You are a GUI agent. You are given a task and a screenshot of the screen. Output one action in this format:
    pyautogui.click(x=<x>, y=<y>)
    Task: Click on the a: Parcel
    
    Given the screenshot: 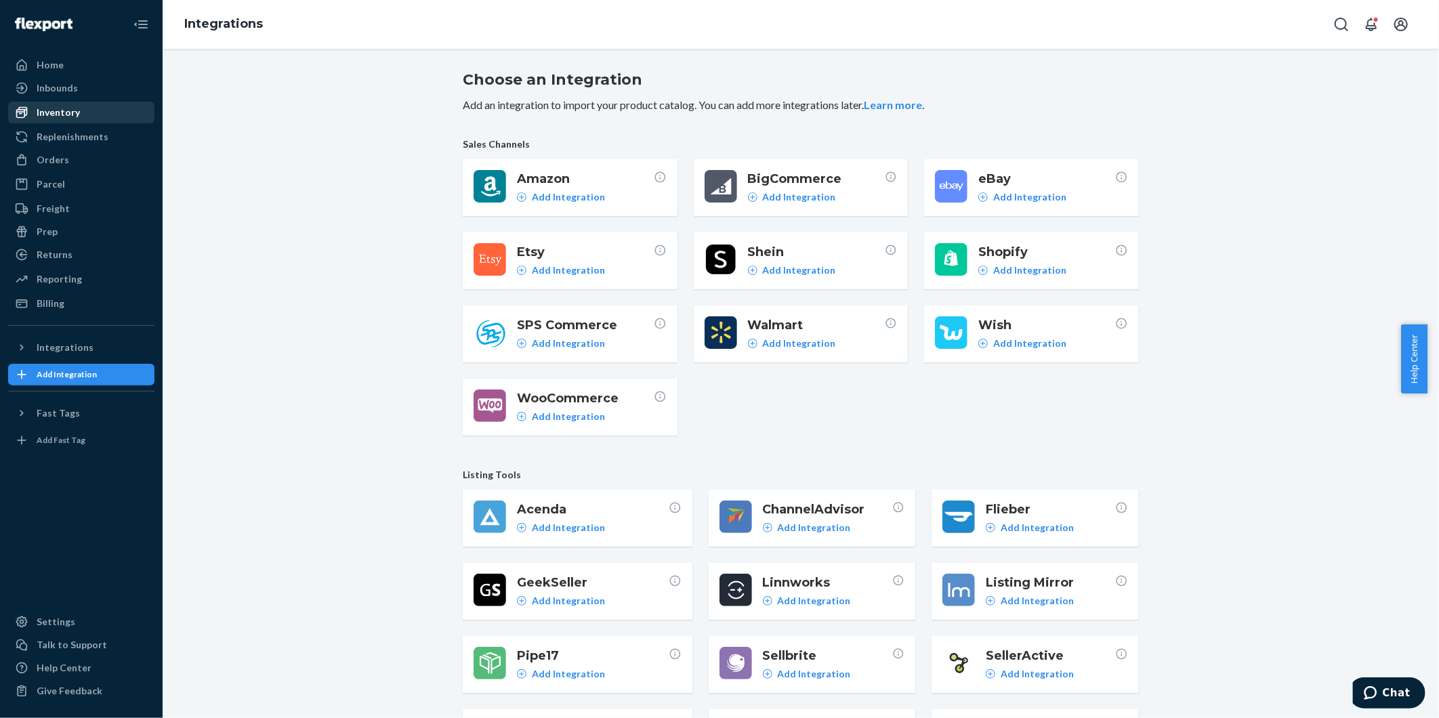 What is the action you would take?
    pyautogui.click(x=81, y=184)
    